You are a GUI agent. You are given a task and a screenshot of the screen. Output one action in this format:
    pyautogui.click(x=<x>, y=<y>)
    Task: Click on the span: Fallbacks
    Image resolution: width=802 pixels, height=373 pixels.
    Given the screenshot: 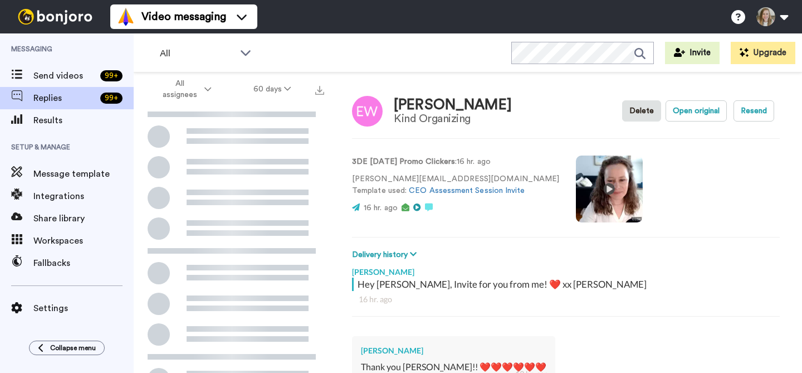 What is the action you would take?
    pyautogui.click(x=84, y=263)
    